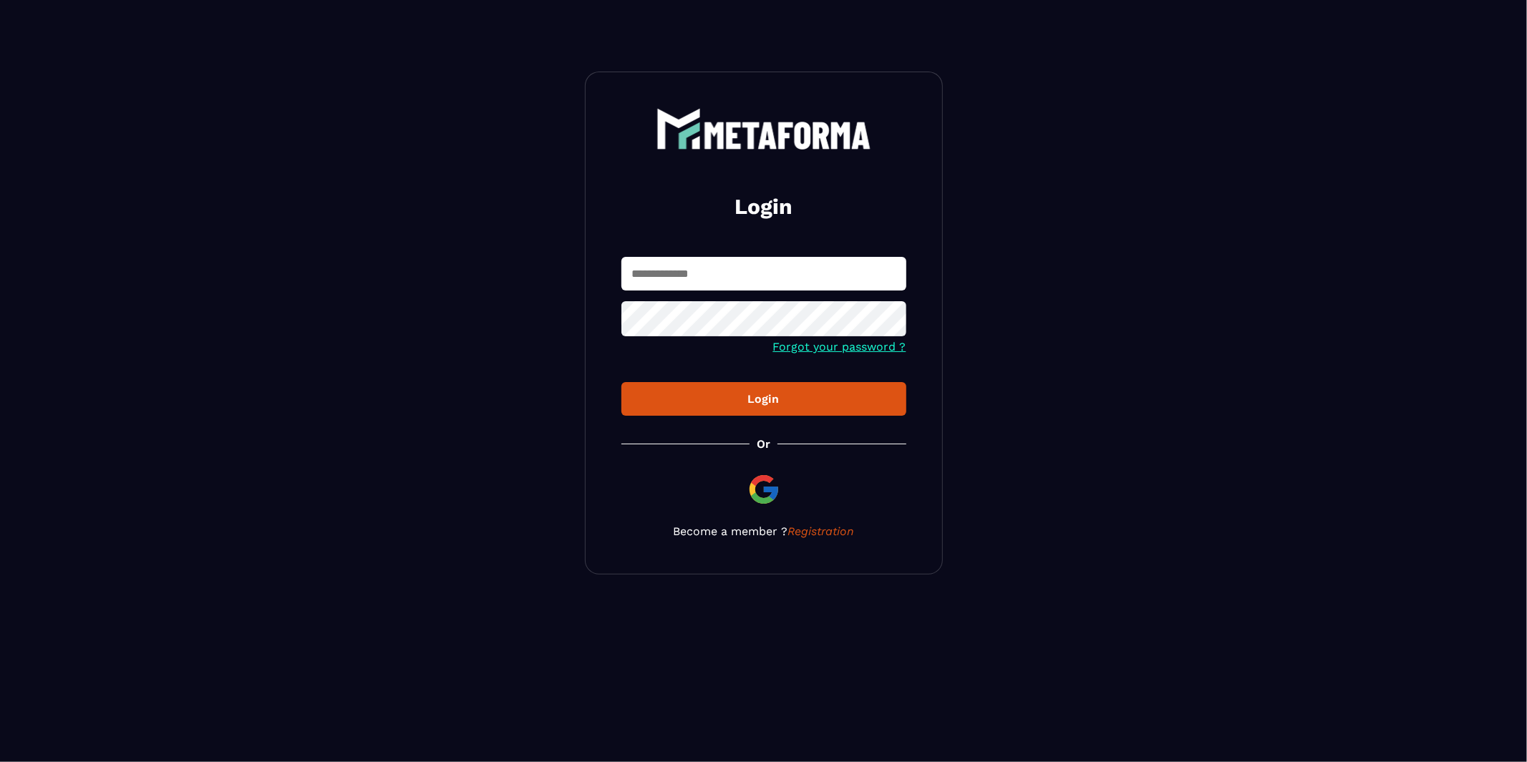  Describe the element at coordinates (764, 531) in the screenshot. I see `p: Become a member ?` at that location.